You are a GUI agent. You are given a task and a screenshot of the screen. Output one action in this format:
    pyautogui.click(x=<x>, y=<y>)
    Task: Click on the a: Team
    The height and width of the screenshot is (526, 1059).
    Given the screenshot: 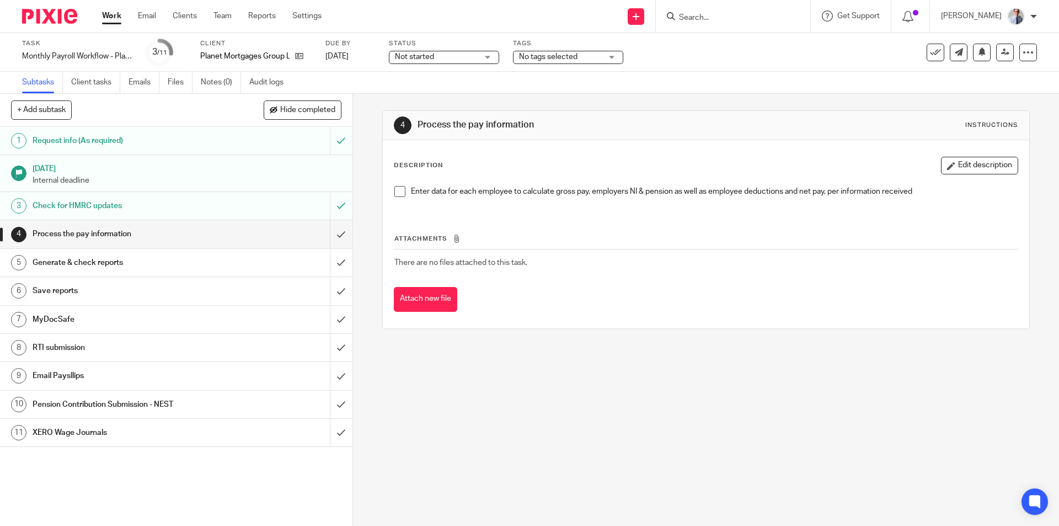 What is the action you would take?
    pyautogui.click(x=222, y=16)
    